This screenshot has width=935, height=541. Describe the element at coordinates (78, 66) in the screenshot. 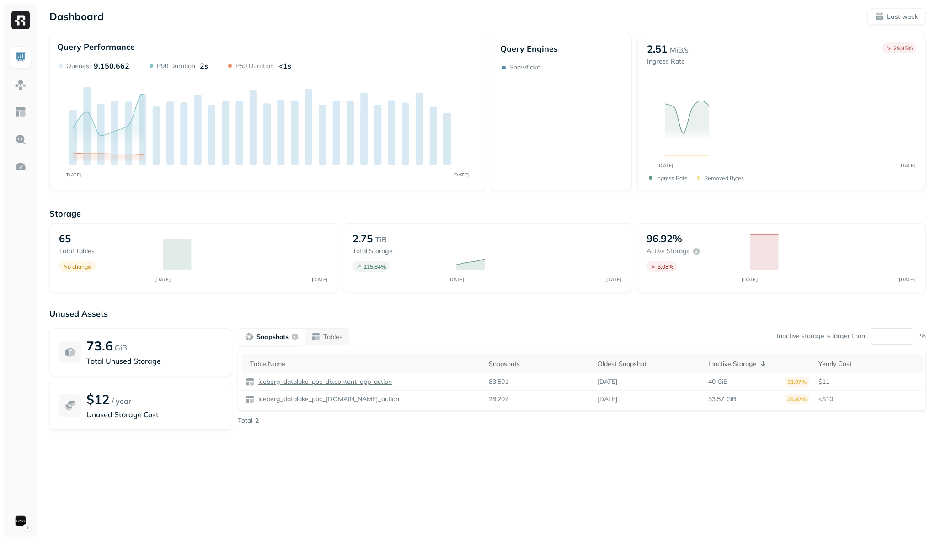

I see `p: Queries` at that location.